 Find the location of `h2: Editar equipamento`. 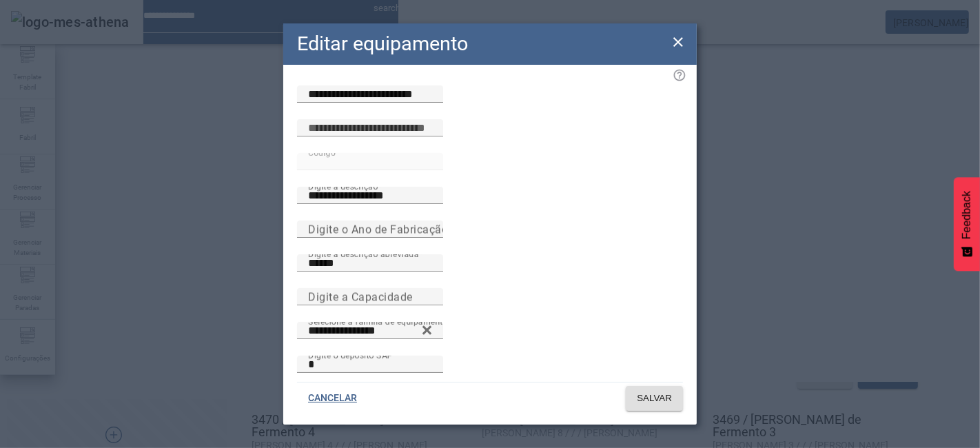

h2: Editar equipamento is located at coordinates (382, 43).